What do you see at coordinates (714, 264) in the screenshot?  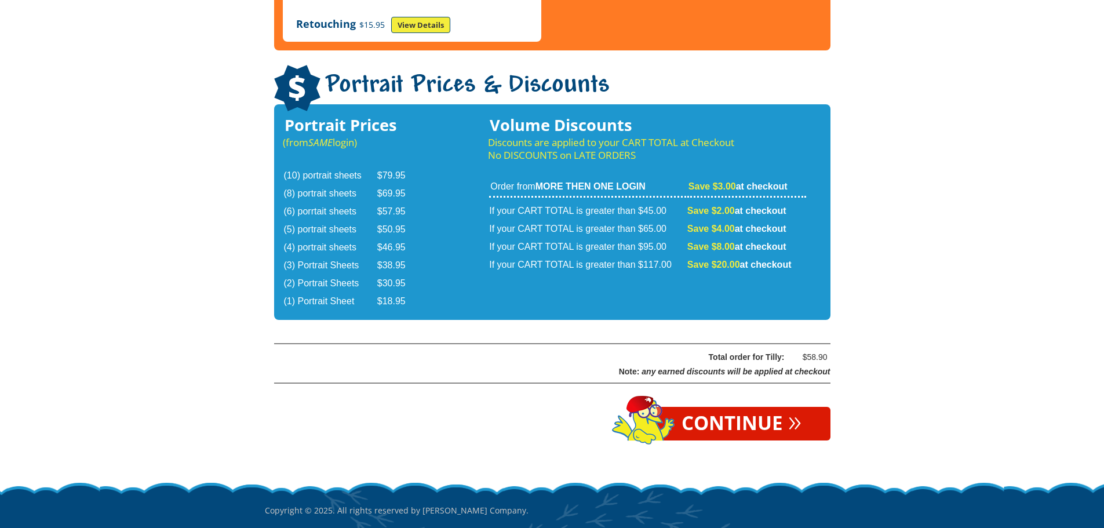 I see `span: Save $20.00` at bounding box center [714, 264].